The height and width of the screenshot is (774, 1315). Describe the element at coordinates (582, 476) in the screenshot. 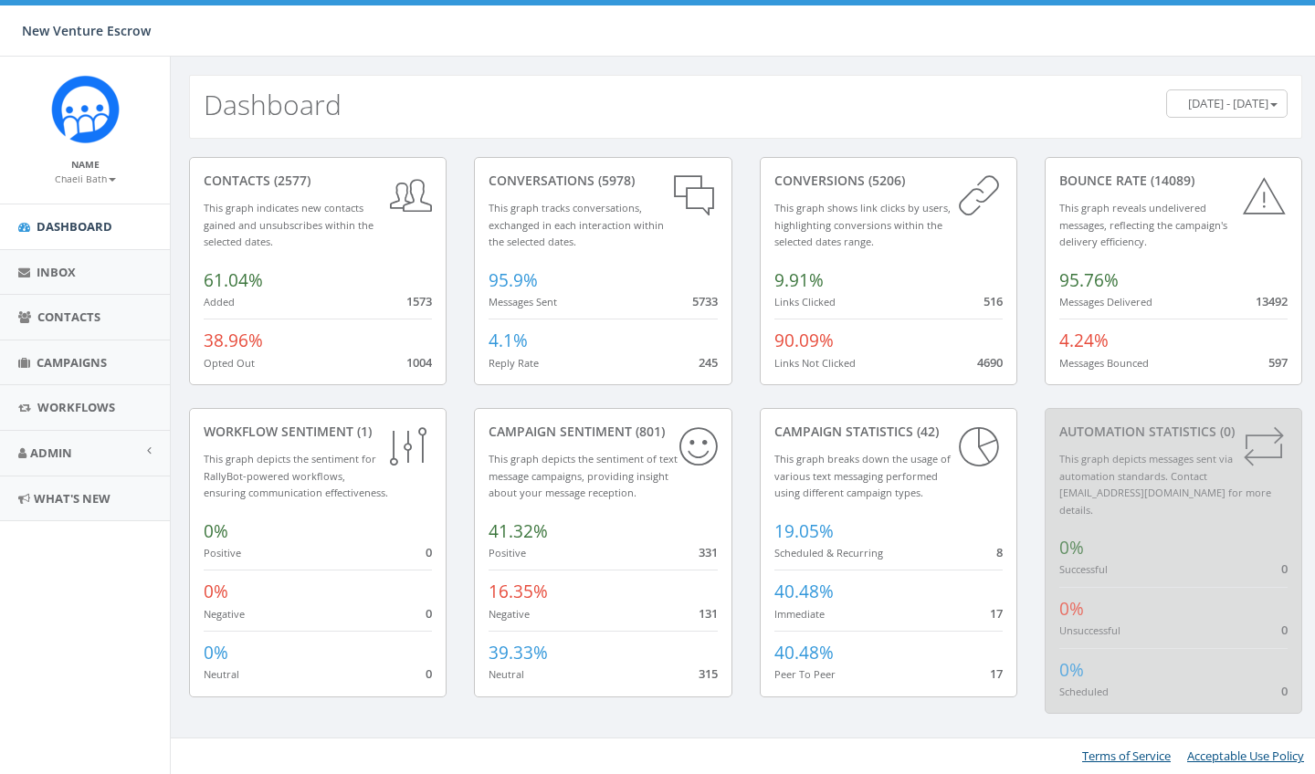

I see `small: This graph depicts the sentiment of text message campaigns, providing insight about your message ...` at that location.